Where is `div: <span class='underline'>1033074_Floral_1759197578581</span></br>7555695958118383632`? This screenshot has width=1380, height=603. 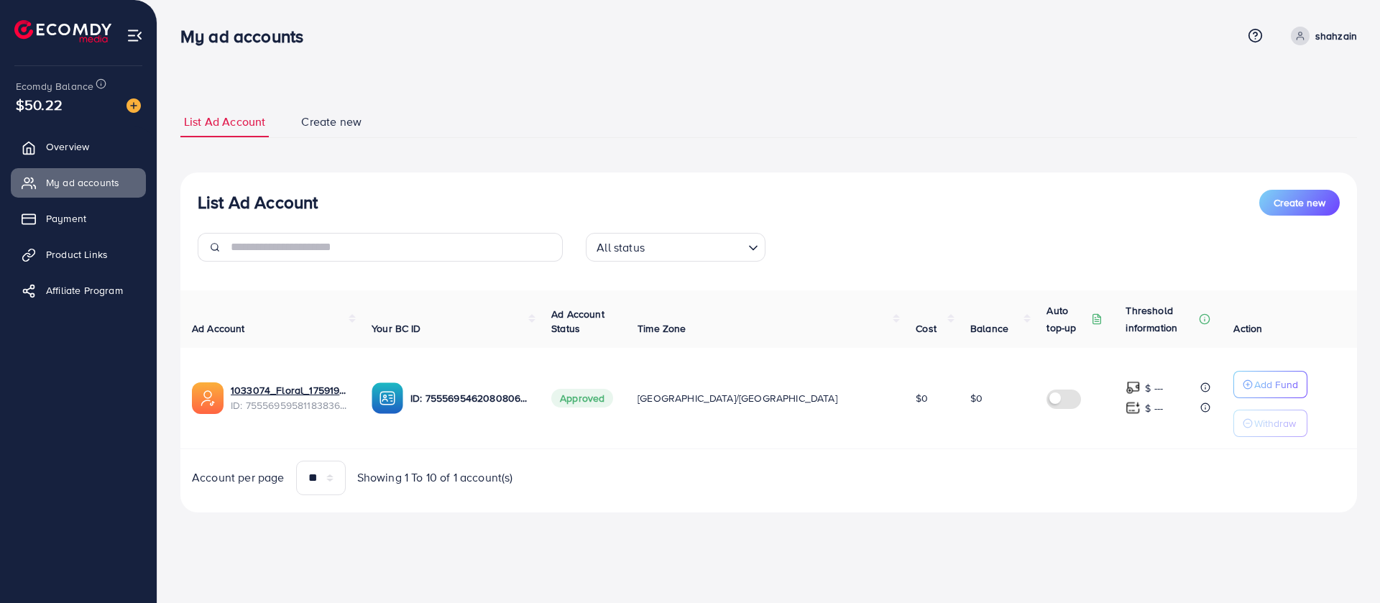 div: <span class='underline'>1033074_Floral_1759197578581</span></br>7555695958118383632 is located at coordinates (290, 397).